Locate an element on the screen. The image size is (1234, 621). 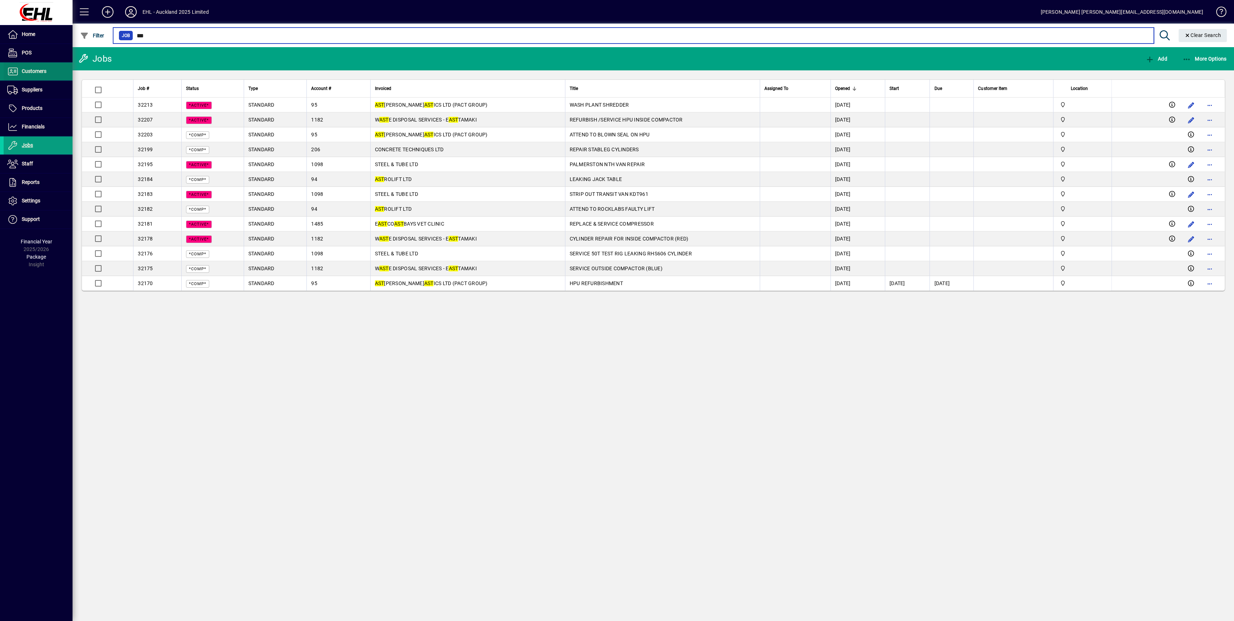
span: Package is located at coordinates (36, 257).